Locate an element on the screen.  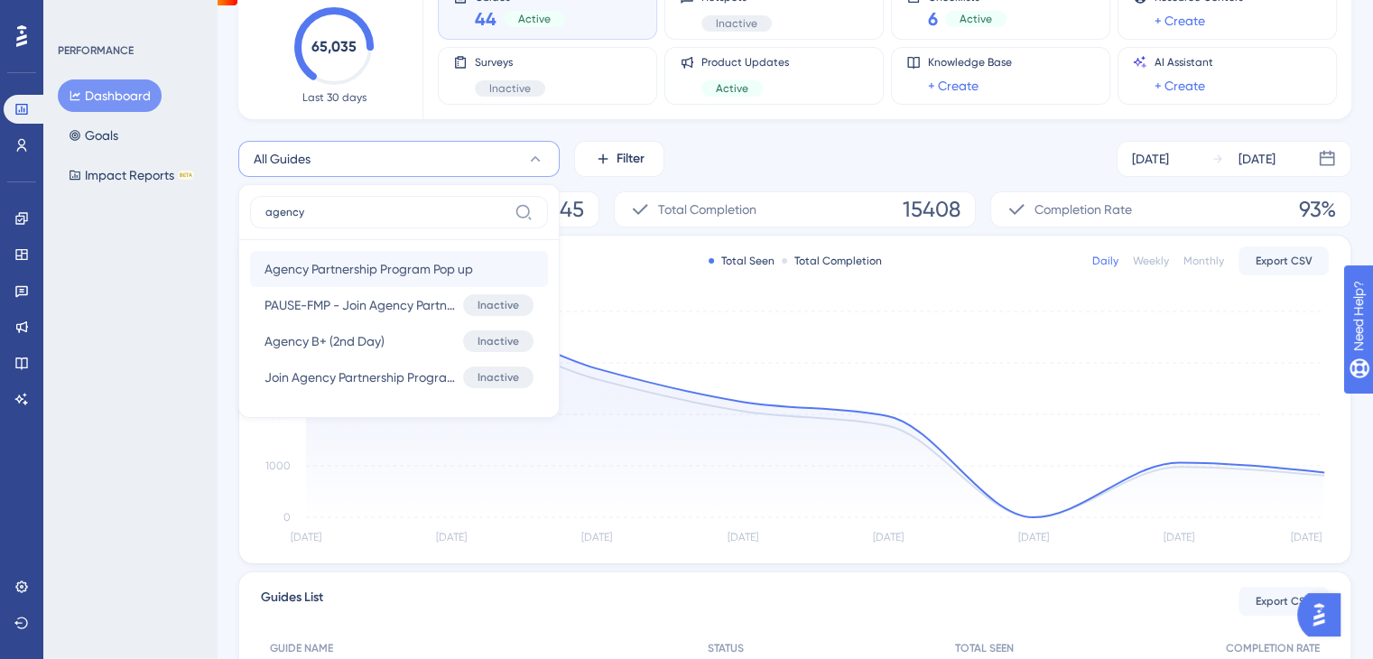
span: 15408 is located at coordinates (932, 209).